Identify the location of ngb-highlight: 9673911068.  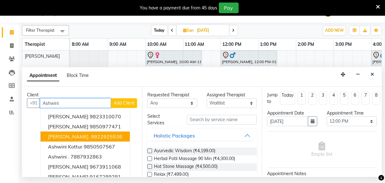
(105, 167).